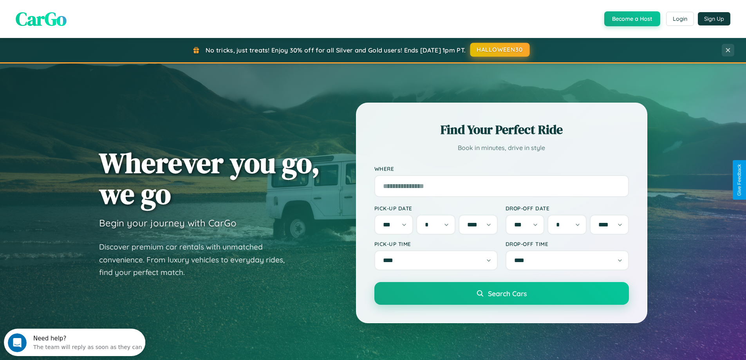  What do you see at coordinates (632, 19) in the screenshot?
I see `button: Become a Host` at bounding box center [632, 19].